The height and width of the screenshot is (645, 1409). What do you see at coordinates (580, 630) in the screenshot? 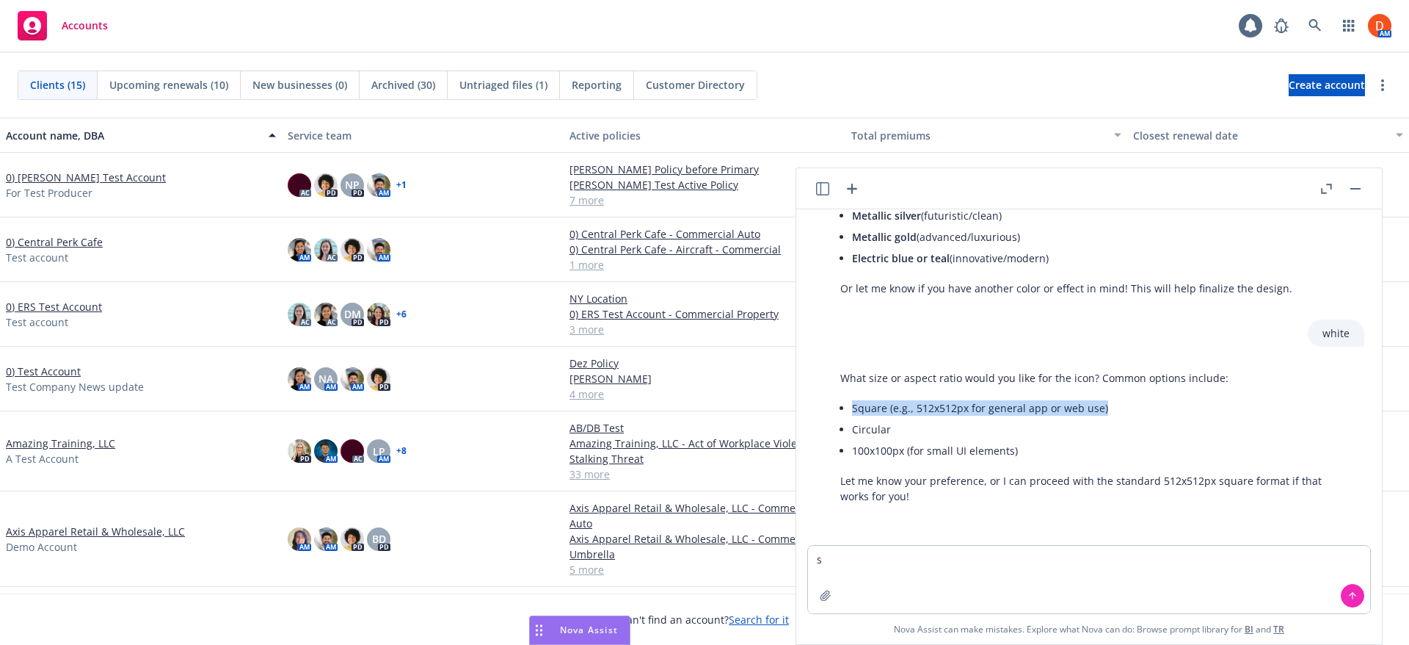
I see `button: Nova Assist` at bounding box center [580, 630].